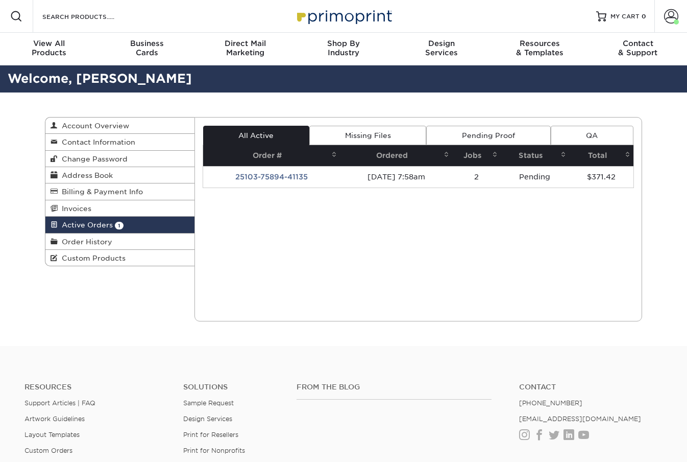 This screenshot has height=462, width=687. Describe the element at coordinates (344, 16) in the screenshot. I see `img: Primoprint` at that location.